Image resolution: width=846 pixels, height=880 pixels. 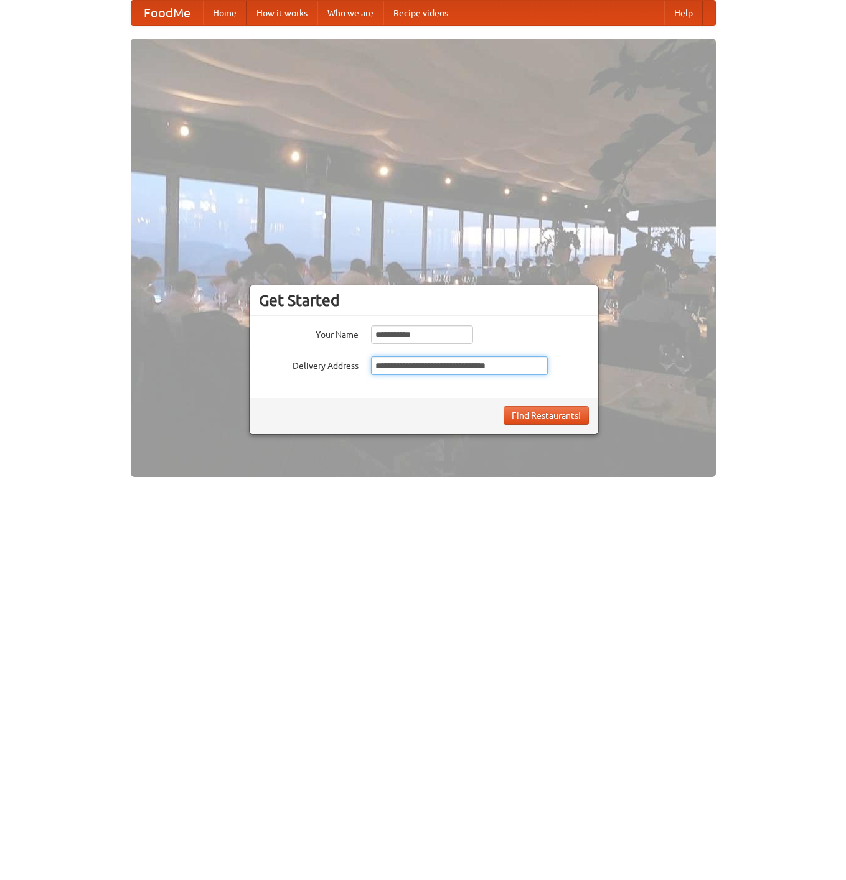 I want to click on h3: Get Started, so click(x=424, y=301).